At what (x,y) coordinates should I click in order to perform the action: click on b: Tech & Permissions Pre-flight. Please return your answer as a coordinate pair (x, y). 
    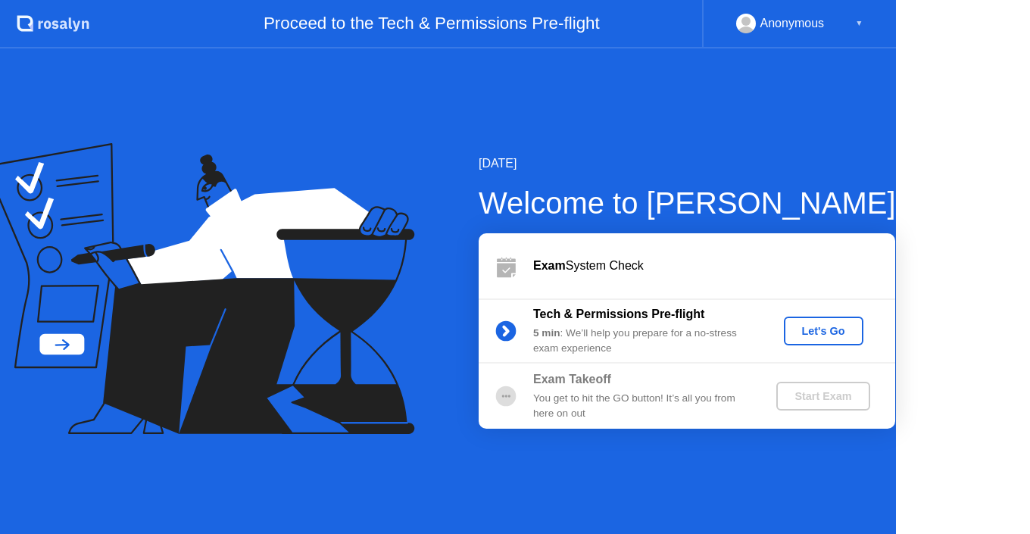
    Looking at the image, I should click on (619, 314).